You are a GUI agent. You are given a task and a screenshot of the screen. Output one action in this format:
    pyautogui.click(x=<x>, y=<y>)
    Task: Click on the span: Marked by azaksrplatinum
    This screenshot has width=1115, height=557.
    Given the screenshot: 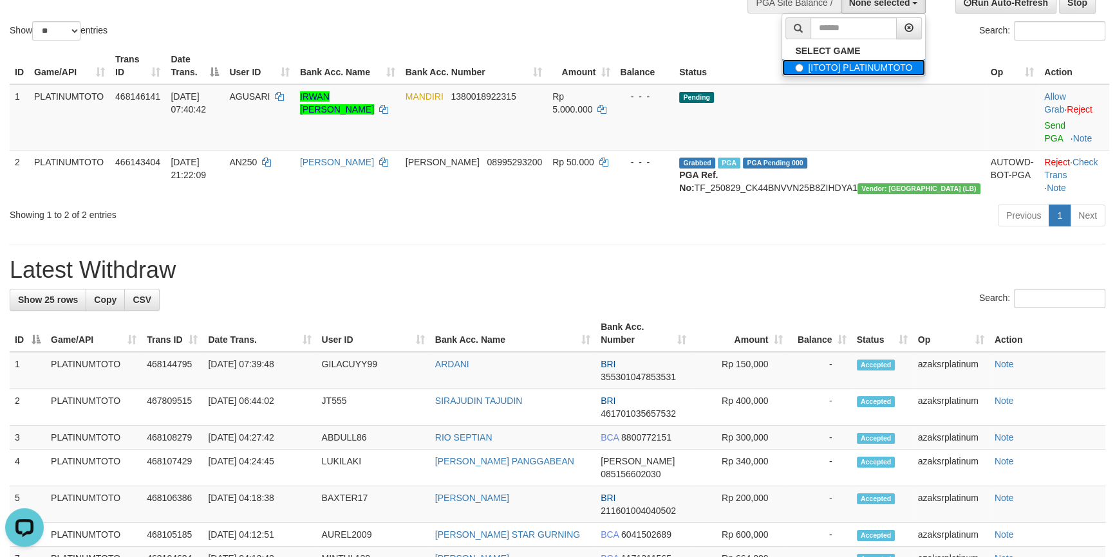 What is the action you would take?
    pyautogui.click(x=729, y=163)
    